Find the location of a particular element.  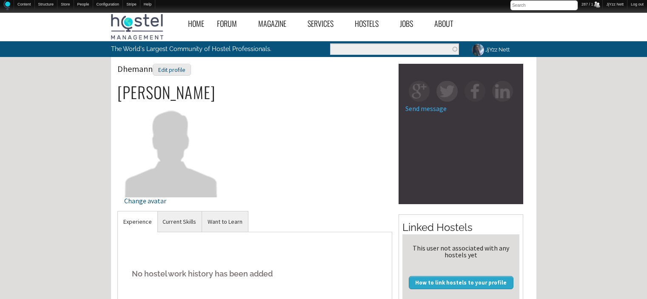

a: JjYzz Nett is located at coordinates (490, 49).